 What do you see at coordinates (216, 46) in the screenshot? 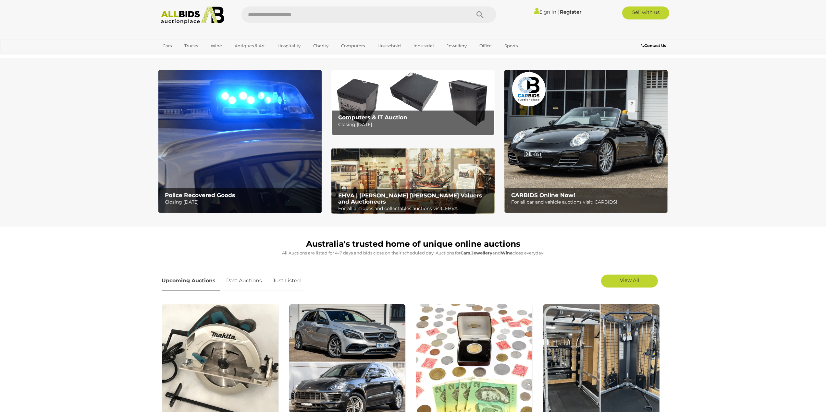
I see `a: Wine` at bounding box center [216, 46].